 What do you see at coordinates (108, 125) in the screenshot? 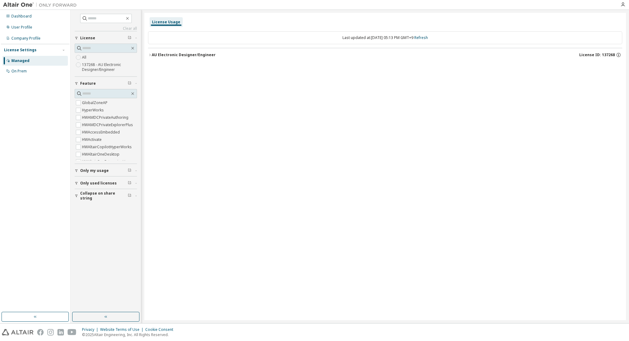
I see `label: HWAMDCPrivateExplorerPlus` at bounding box center [108, 125].